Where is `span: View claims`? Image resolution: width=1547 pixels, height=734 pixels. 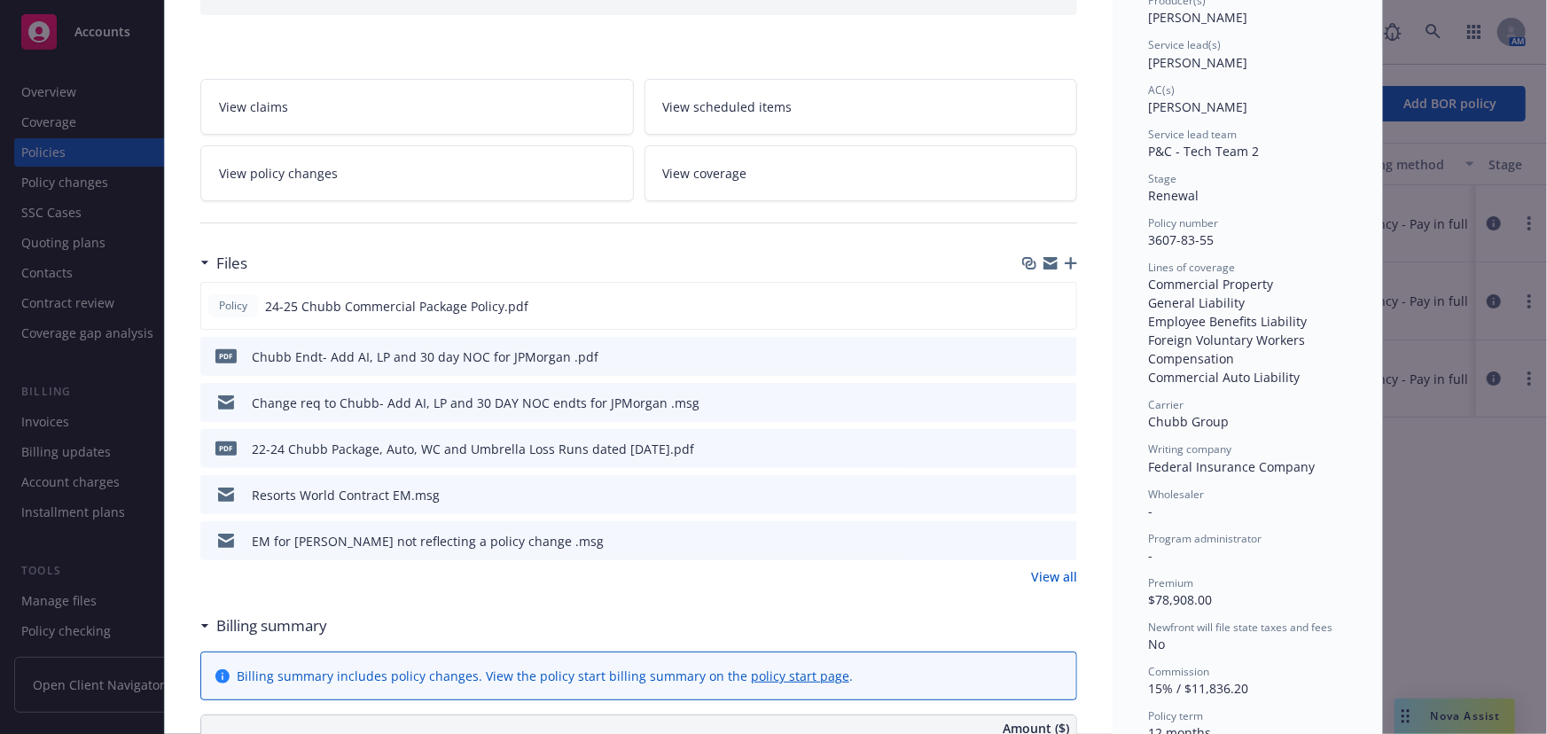
span: View claims is located at coordinates (254, 106).